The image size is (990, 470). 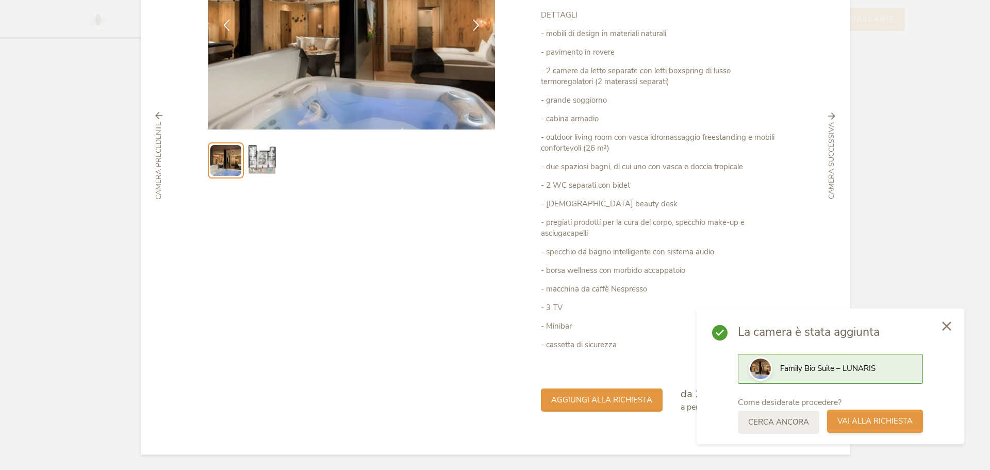 What do you see at coordinates (661, 228) in the screenshot?
I see `p: - pregiati prodotti per la cura del corpo, specchio make-up e asciugacapelli` at bounding box center [661, 228].